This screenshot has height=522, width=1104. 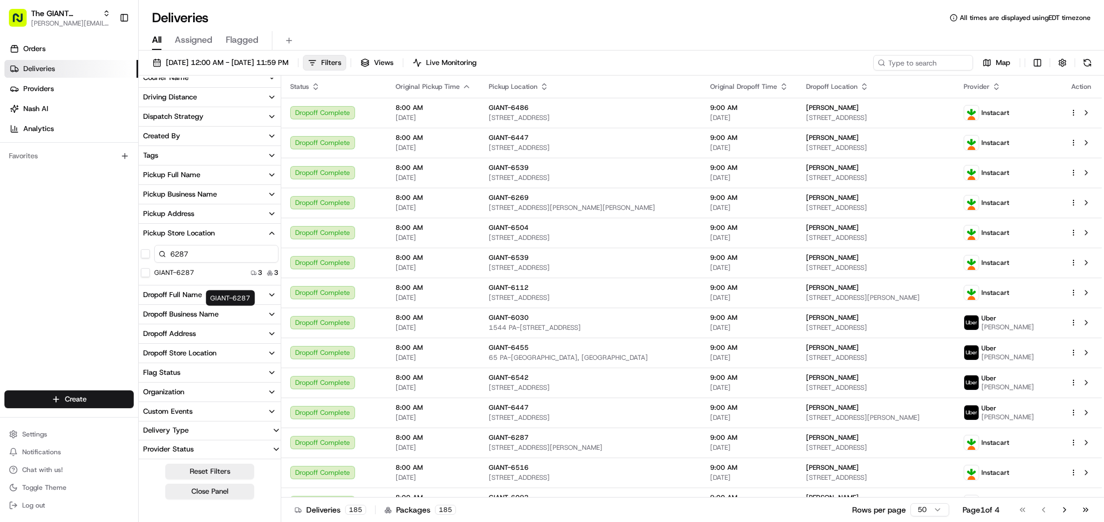 I want to click on div: 185, so click(x=356, y=509).